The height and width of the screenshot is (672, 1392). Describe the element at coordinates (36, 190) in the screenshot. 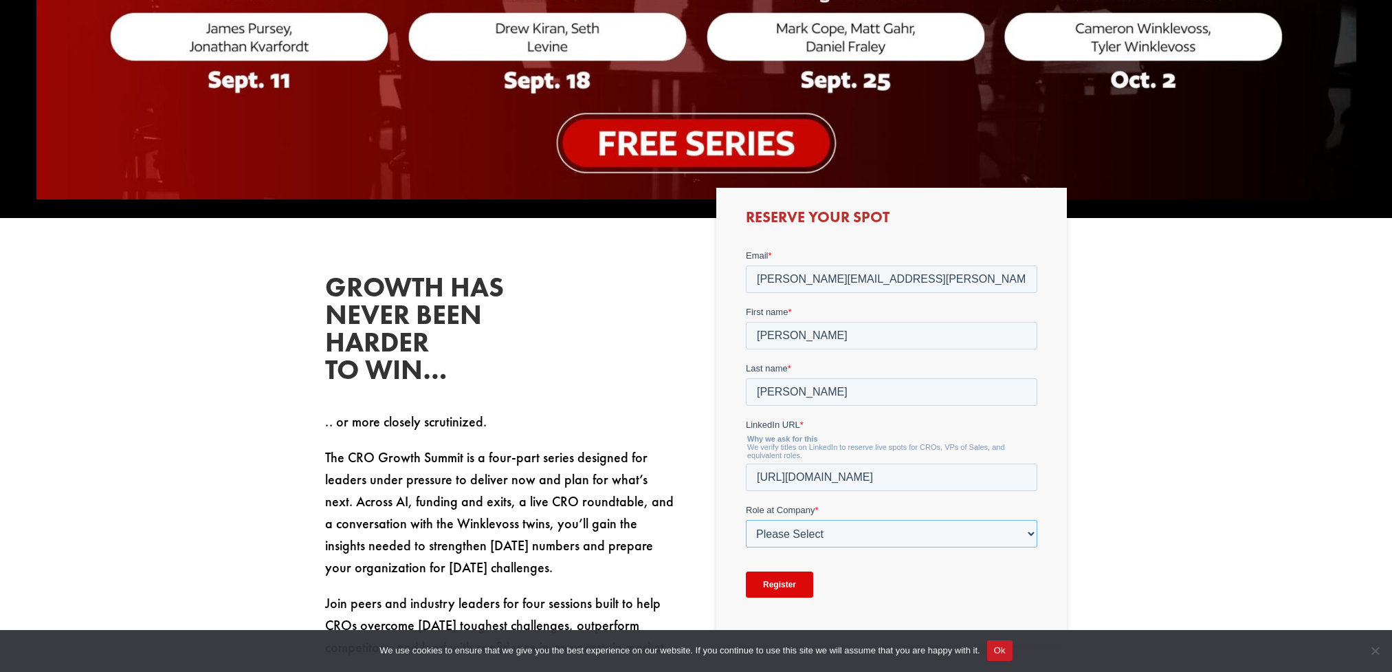

I see `strong: Why we ask for this` at that location.